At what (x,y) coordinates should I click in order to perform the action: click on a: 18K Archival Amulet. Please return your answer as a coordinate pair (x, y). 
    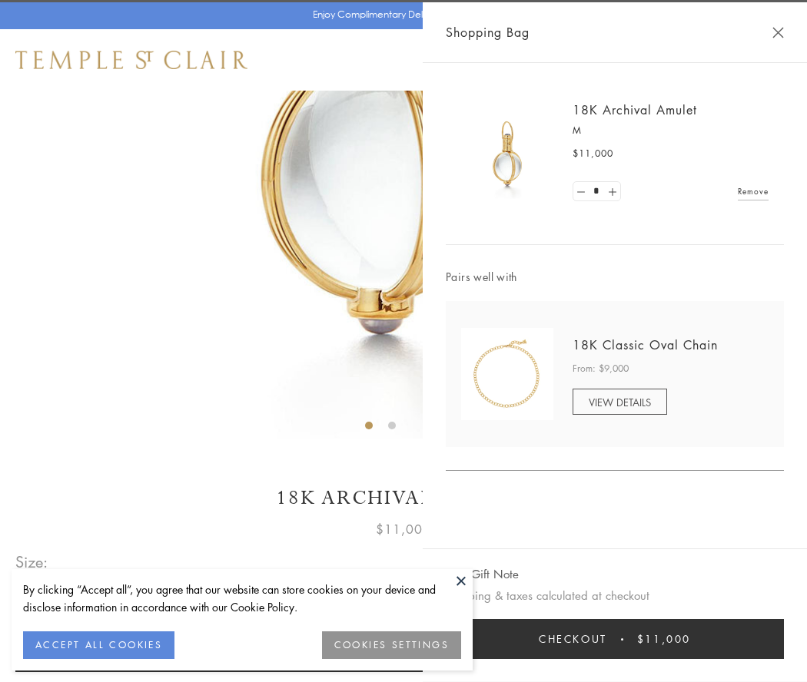
    Looking at the image, I should click on (635, 110).